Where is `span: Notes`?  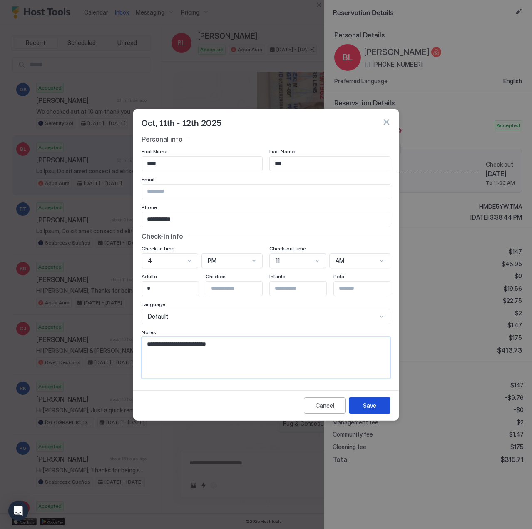 span: Notes is located at coordinates (149, 332).